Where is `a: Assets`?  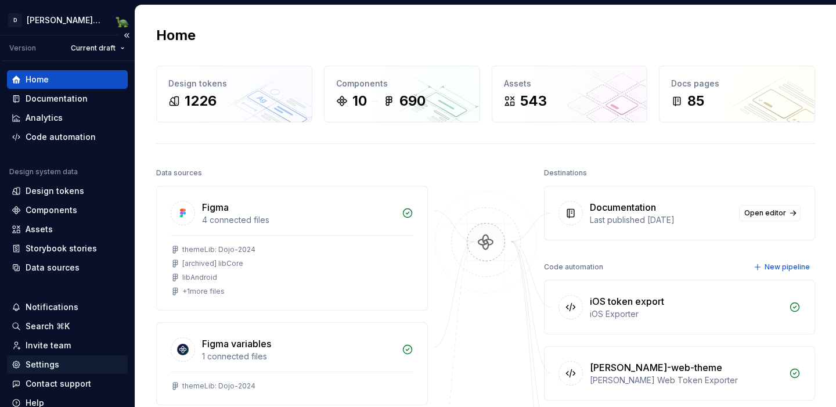
a: Assets is located at coordinates (67, 229).